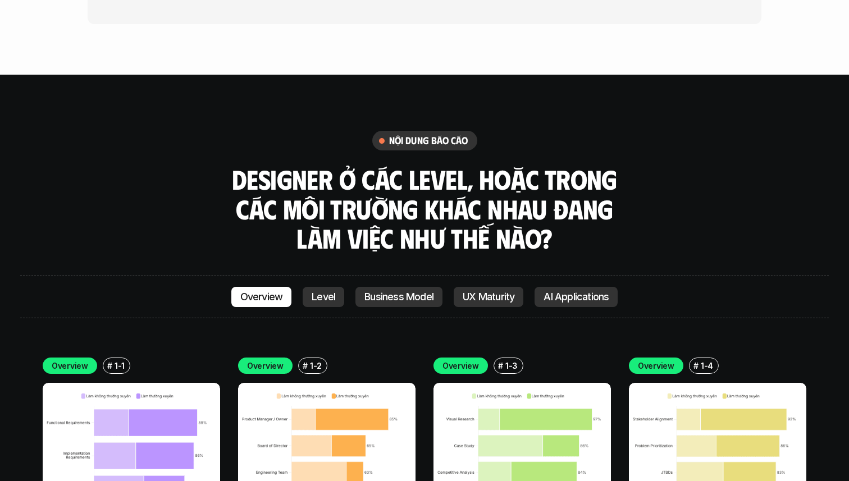  Describe the element at coordinates (512, 366) in the screenshot. I see `p: 1-3` at that location.